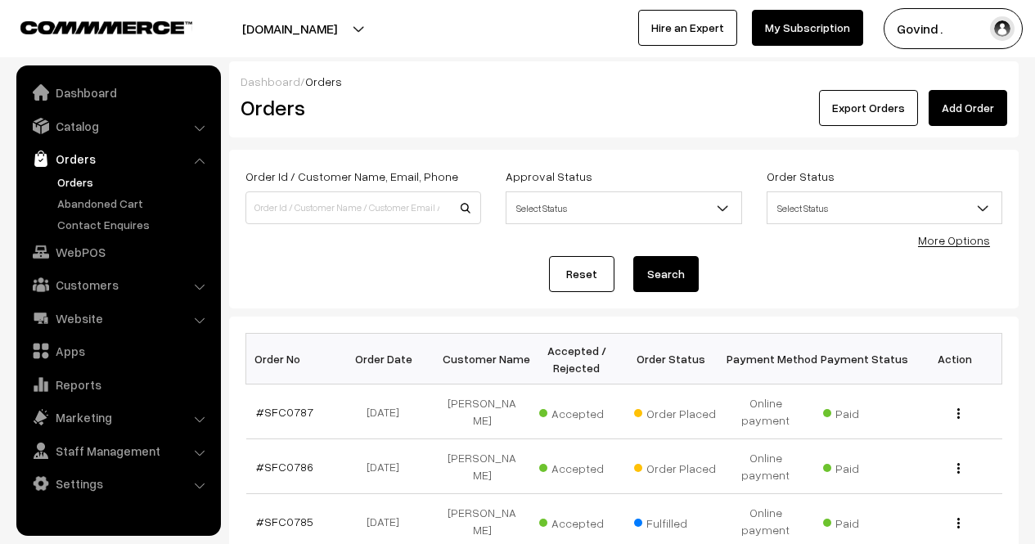 The image size is (1035, 544). What do you see at coordinates (352, 176) in the screenshot?
I see `label: Order Id / Customer Name, Email, Phone` at bounding box center [352, 176].